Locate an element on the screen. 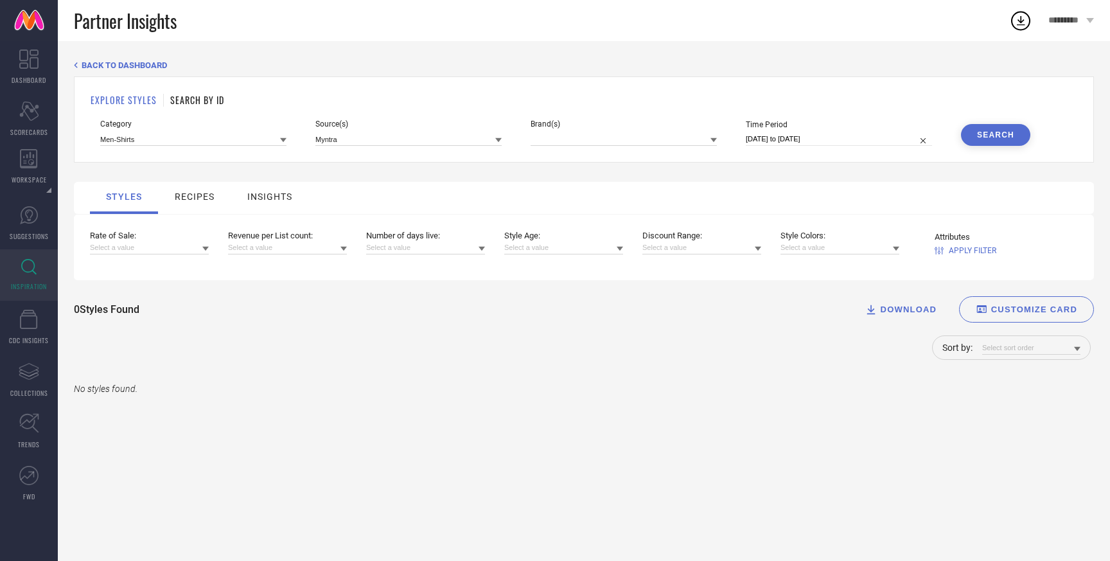 This screenshot has height=561, width=1110. span: SCORECARDS is located at coordinates (29, 132).